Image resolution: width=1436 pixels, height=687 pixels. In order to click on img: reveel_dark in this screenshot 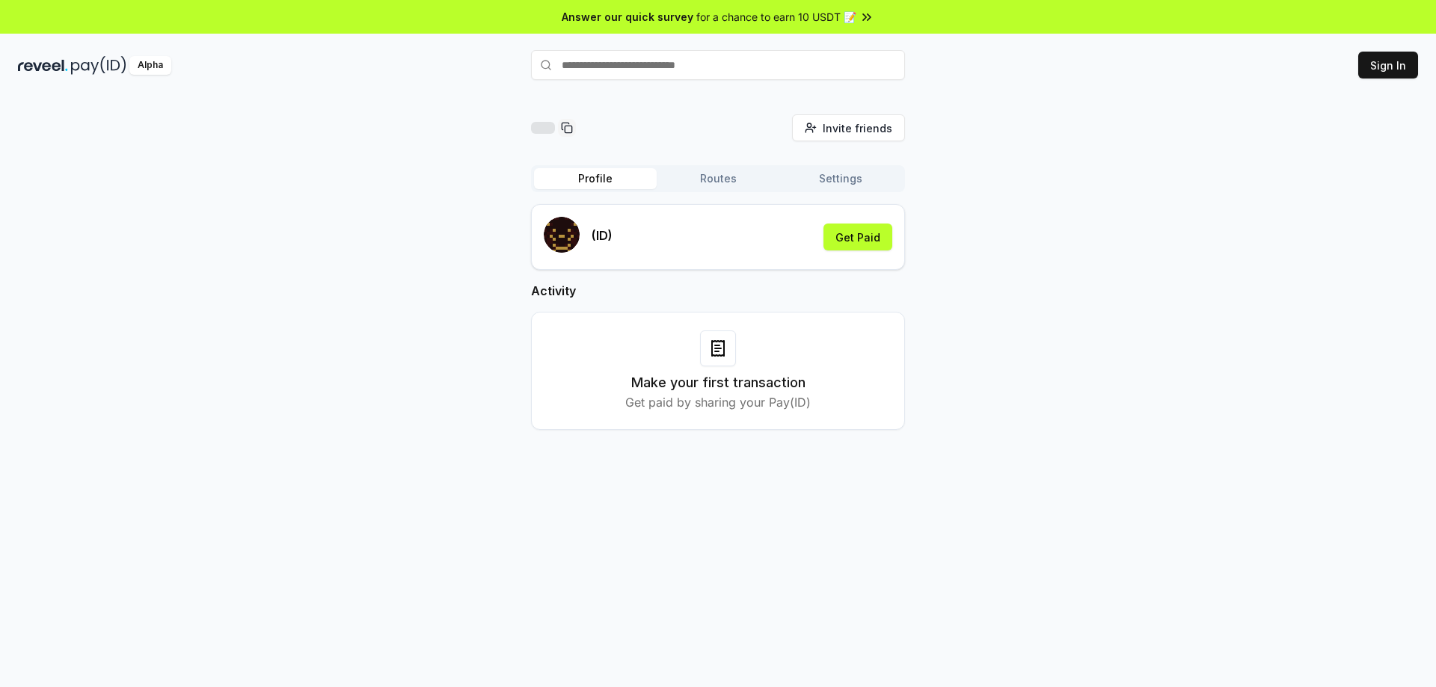, I will do `click(43, 65)`.